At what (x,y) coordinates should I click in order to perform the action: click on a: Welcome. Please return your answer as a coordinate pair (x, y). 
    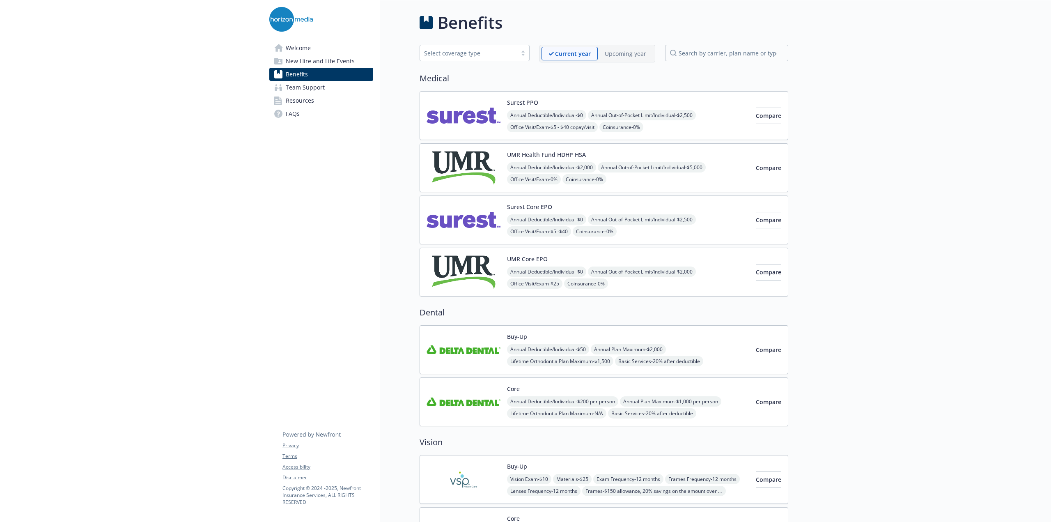
    Looking at the image, I should click on (321, 48).